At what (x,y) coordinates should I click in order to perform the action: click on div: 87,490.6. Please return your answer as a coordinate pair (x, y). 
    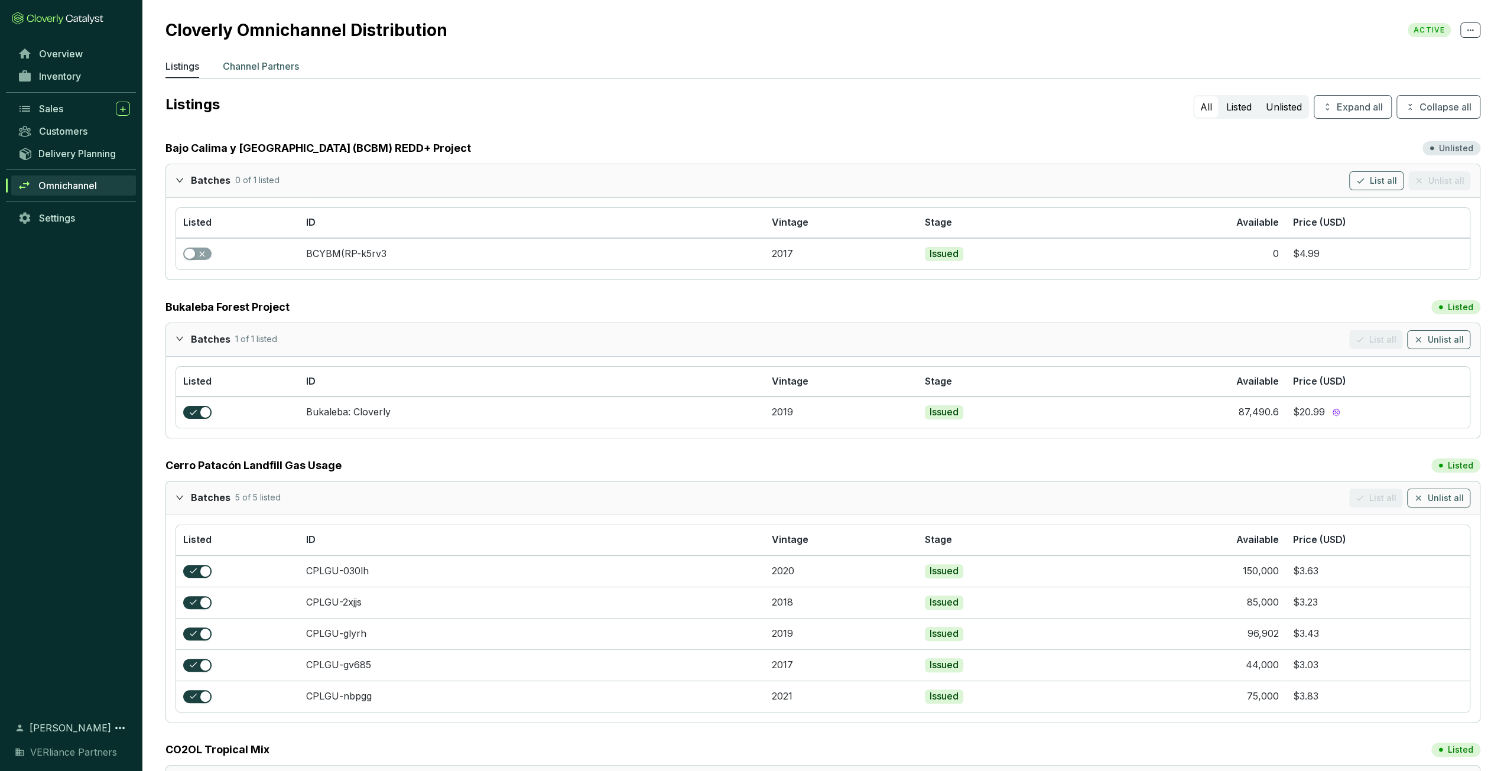
    Looking at the image, I should click on (1259, 412).